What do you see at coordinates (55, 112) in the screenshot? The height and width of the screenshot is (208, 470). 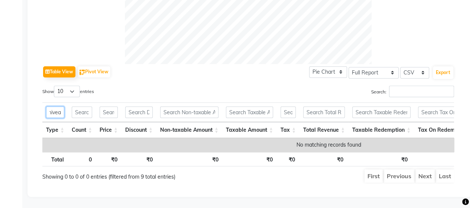 I see `input: Search Type` at bounding box center [55, 112].